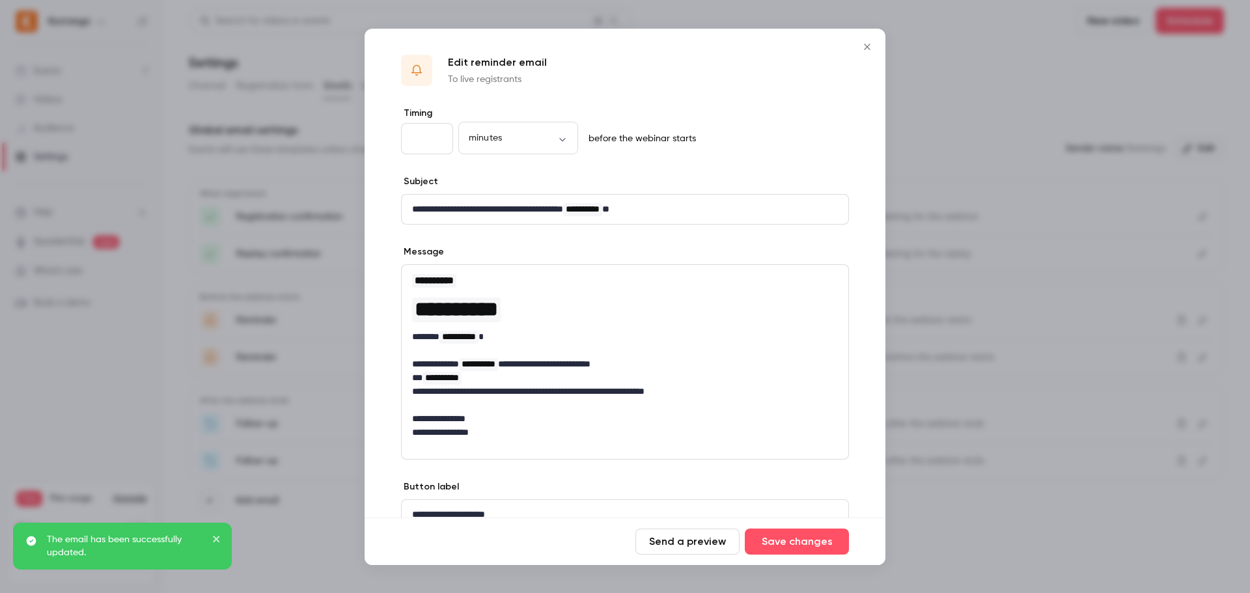 This screenshot has width=1250, height=593. What do you see at coordinates (497, 79) in the screenshot?
I see `p: To live registrants` at bounding box center [497, 79].